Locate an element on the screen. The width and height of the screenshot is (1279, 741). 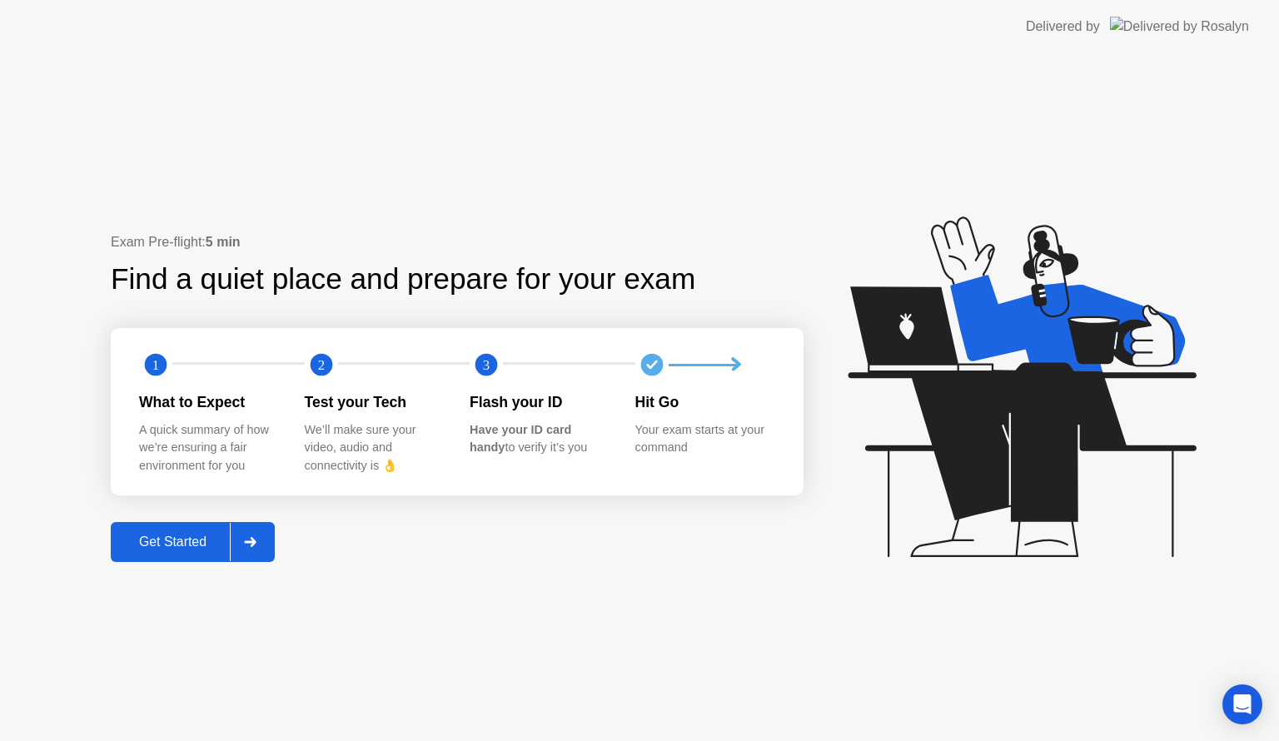
text: 2 is located at coordinates (321, 365).